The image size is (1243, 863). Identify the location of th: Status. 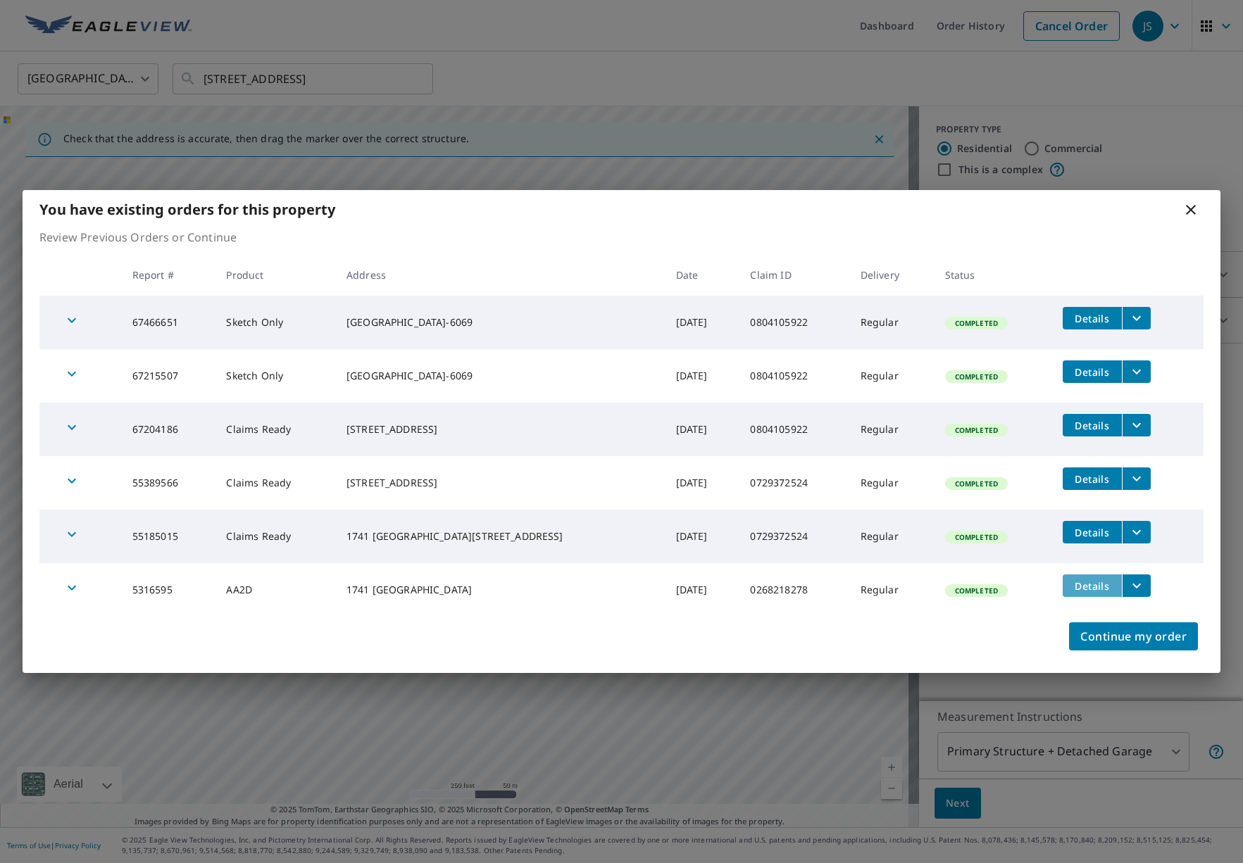
(992, 275).